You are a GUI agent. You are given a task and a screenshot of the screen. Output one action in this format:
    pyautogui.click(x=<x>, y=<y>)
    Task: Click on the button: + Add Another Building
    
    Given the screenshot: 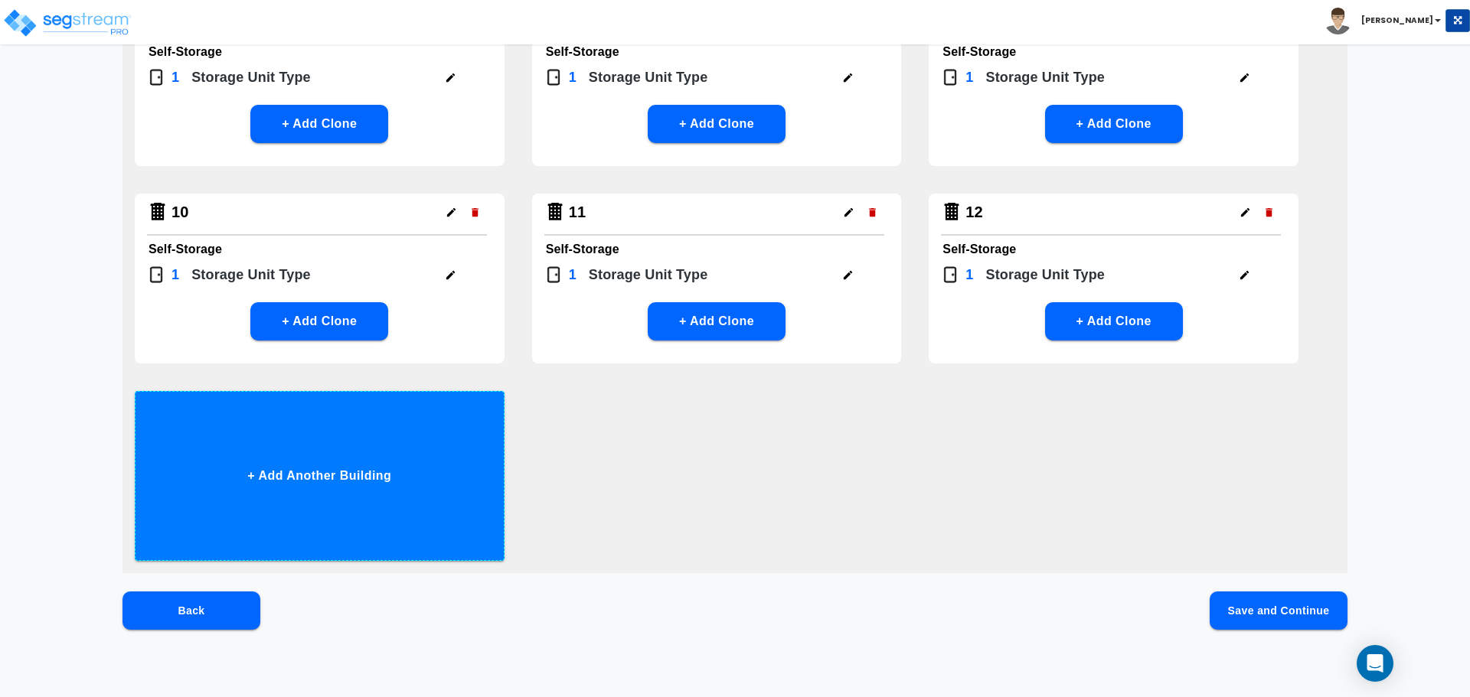 What is the action you would take?
    pyautogui.click(x=319, y=476)
    